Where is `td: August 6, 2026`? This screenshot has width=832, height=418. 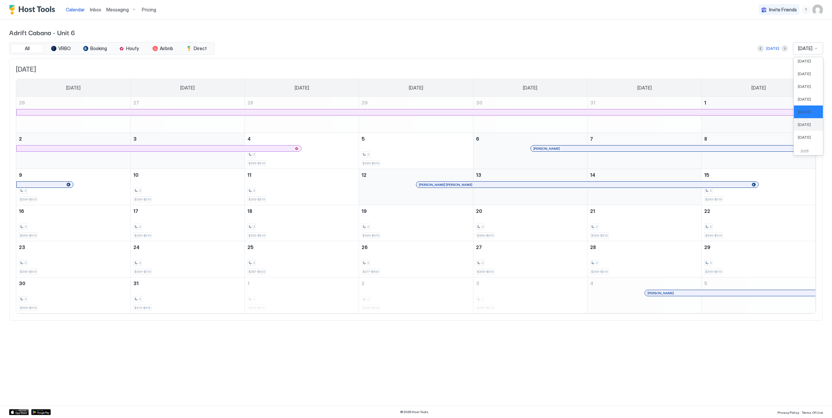
td: August 6, 2026 is located at coordinates (530, 151).